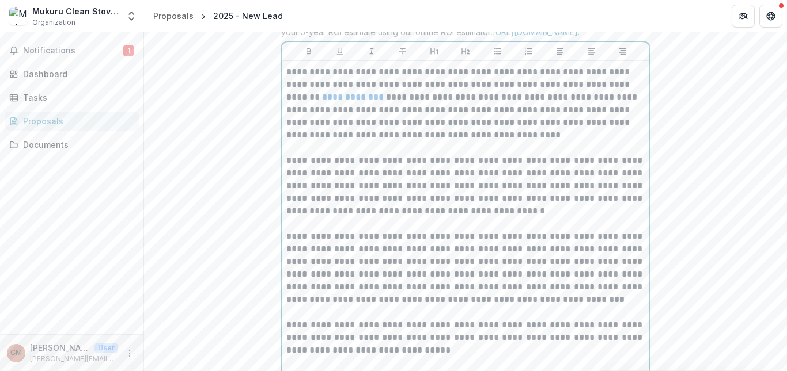 Image resolution: width=787 pixels, height=371 pixels. What do you see at coordinates (248, 16) in the screenshot?
I see `div: 2025 - New Lead` at bounding box center [248, 16].